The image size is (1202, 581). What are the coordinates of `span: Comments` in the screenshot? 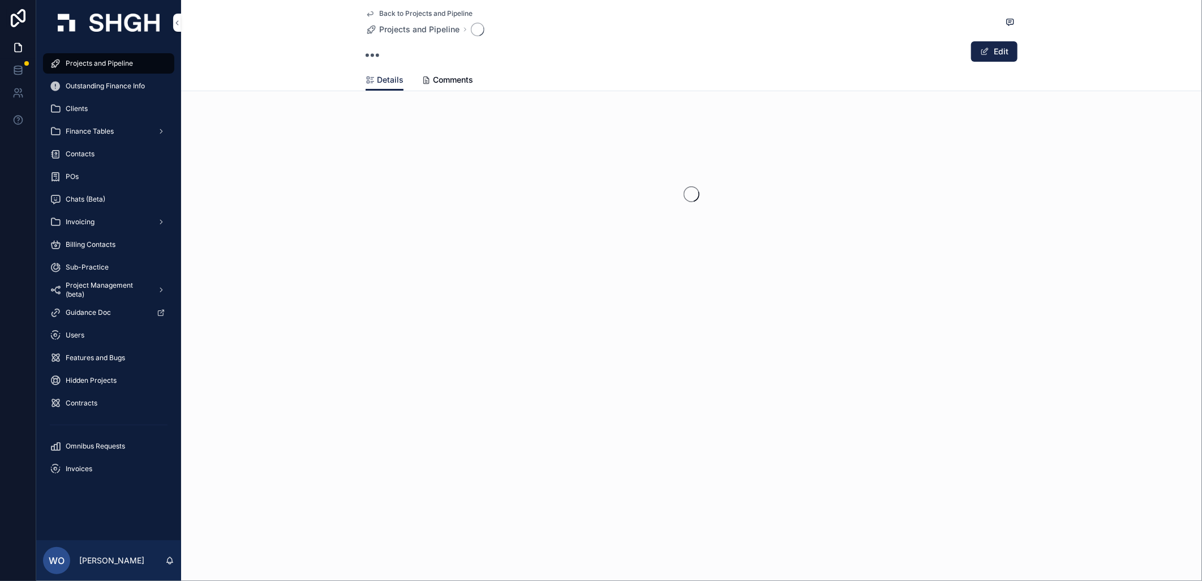 It's located at (453, 80).